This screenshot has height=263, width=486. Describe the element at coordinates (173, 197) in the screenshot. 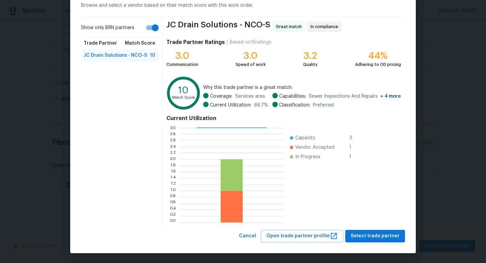

I see `text: 0.8` at that location.